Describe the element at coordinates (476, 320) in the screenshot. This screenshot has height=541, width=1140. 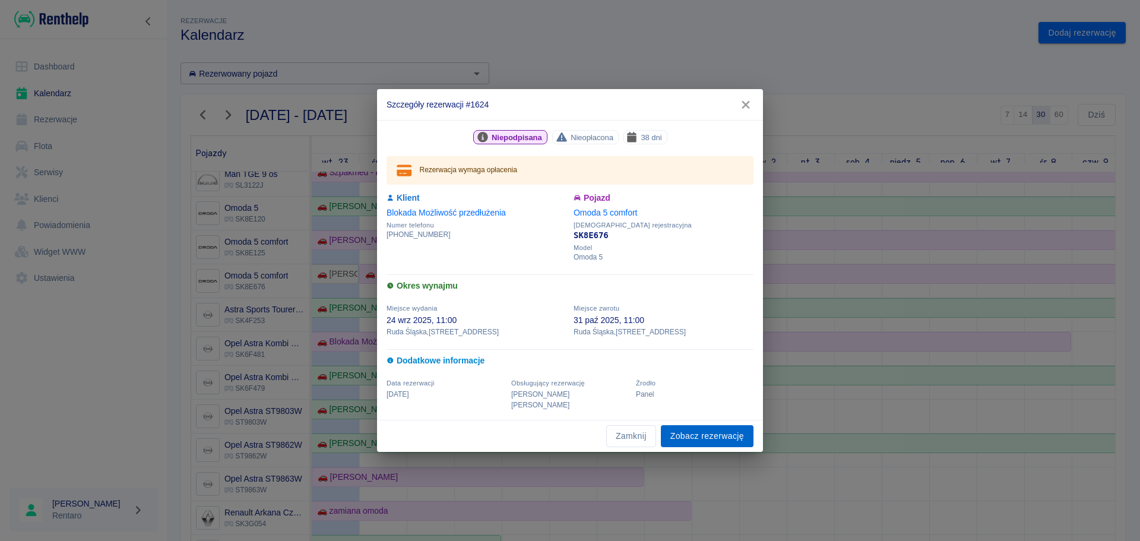
I see `p: 24 wrz 2025, 11:00` at that location.